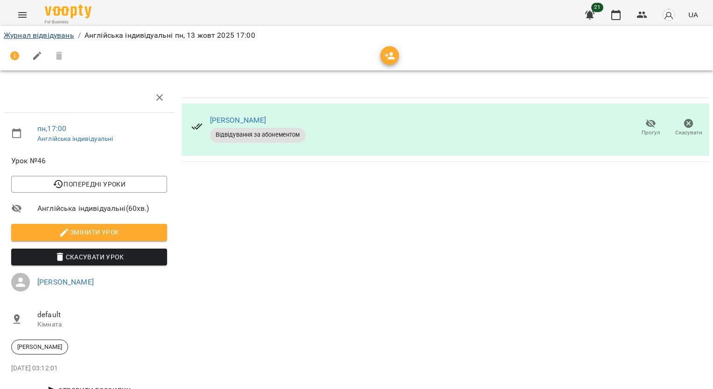 The height and width of the screenshot is (389, 713). Describe the element at coordinates (75, 139) in the screenshot. I see `a: Англійська індивідуальні` at that location.